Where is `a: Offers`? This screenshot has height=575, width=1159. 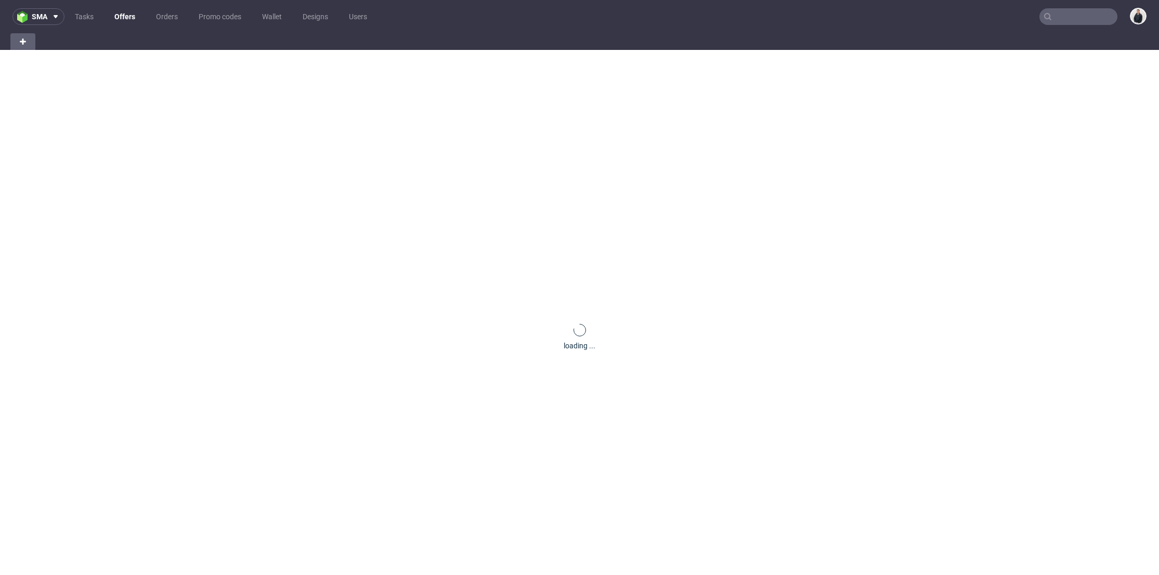
a: Offers is located at coordinates (125, 17).